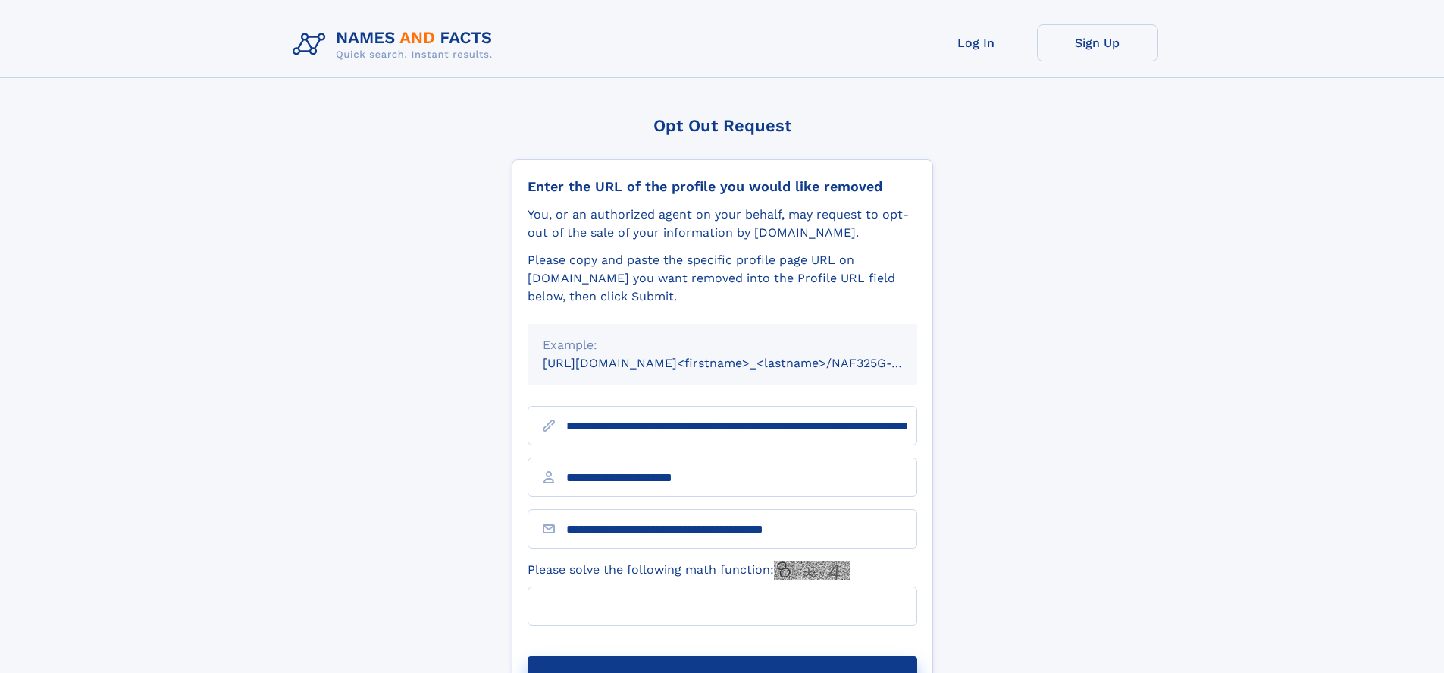 This screenshot has height=673, width=1444. Describe the element at coordinates (723, 125) in the screenshot. I see `div: Opt Out Request` at that location.